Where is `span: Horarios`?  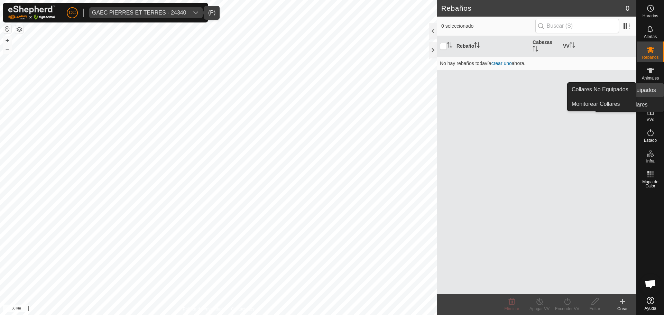 span: Horarios is located at coordinates (650, 16).